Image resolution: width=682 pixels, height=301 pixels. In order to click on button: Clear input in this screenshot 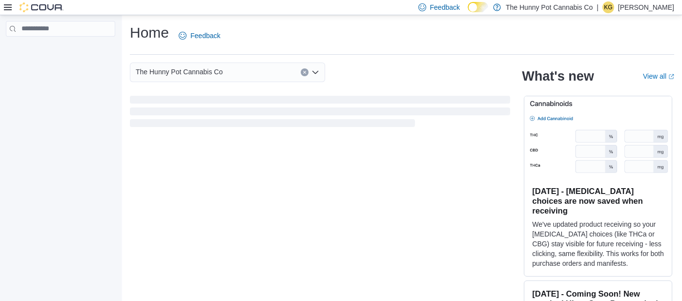, I will do `click(305, 72)`.